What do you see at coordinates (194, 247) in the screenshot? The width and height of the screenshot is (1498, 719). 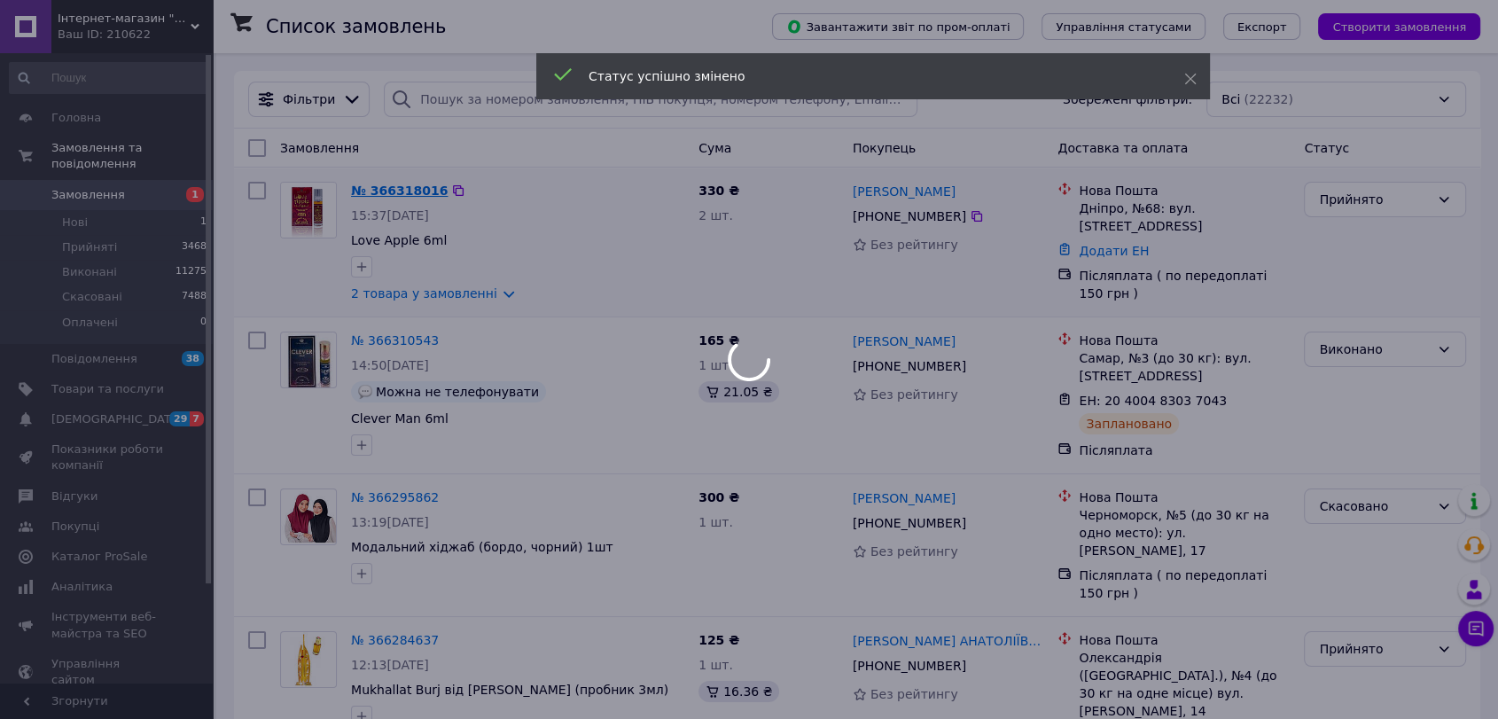 I see `span: 3468` at bounding box center [194, 247].